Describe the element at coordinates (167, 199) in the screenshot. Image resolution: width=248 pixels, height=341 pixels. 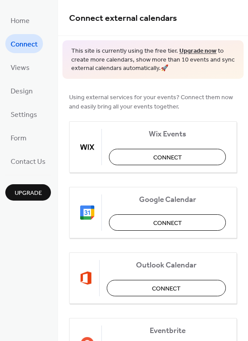
I see `span: Google Calendar` at that location.